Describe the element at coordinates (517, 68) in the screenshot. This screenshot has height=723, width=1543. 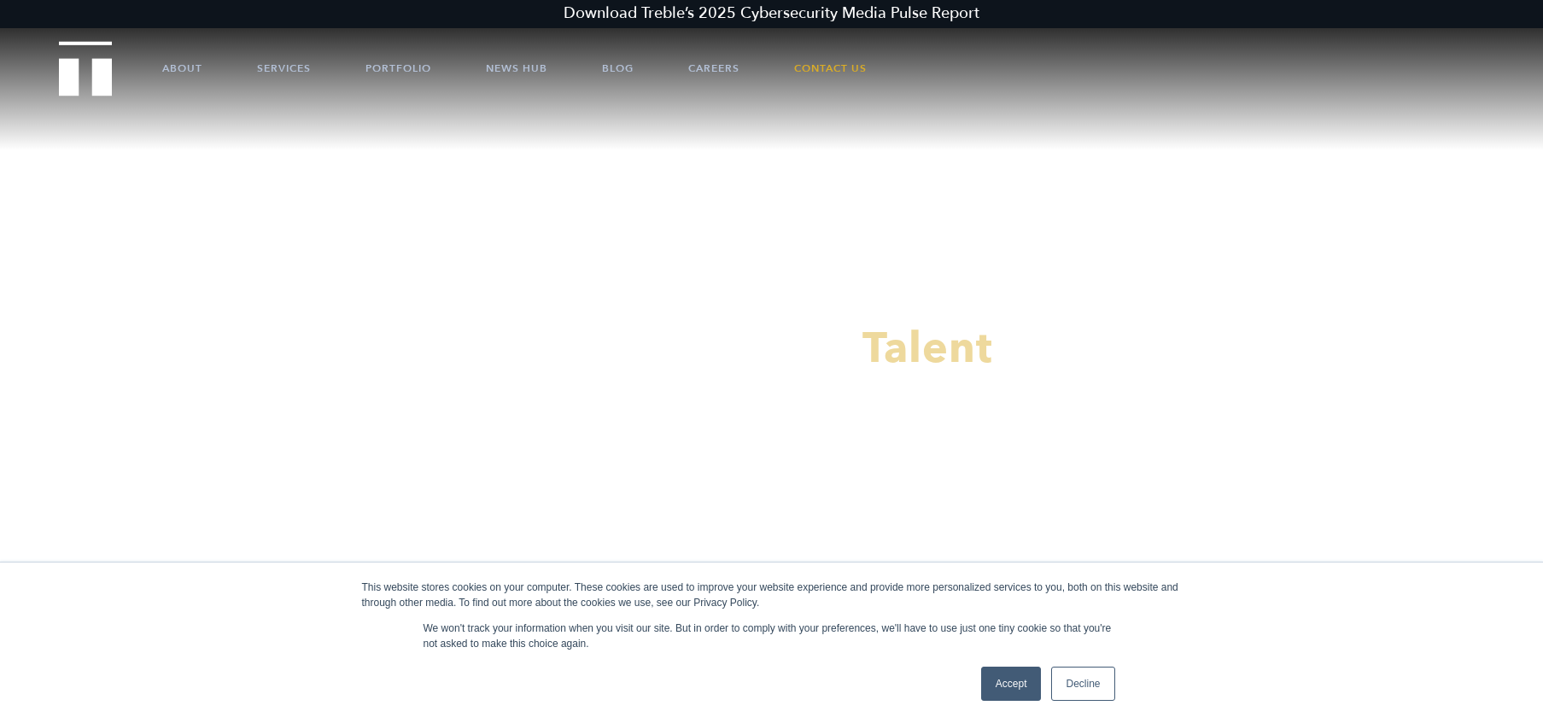
I see `a: News Hub` at that location.